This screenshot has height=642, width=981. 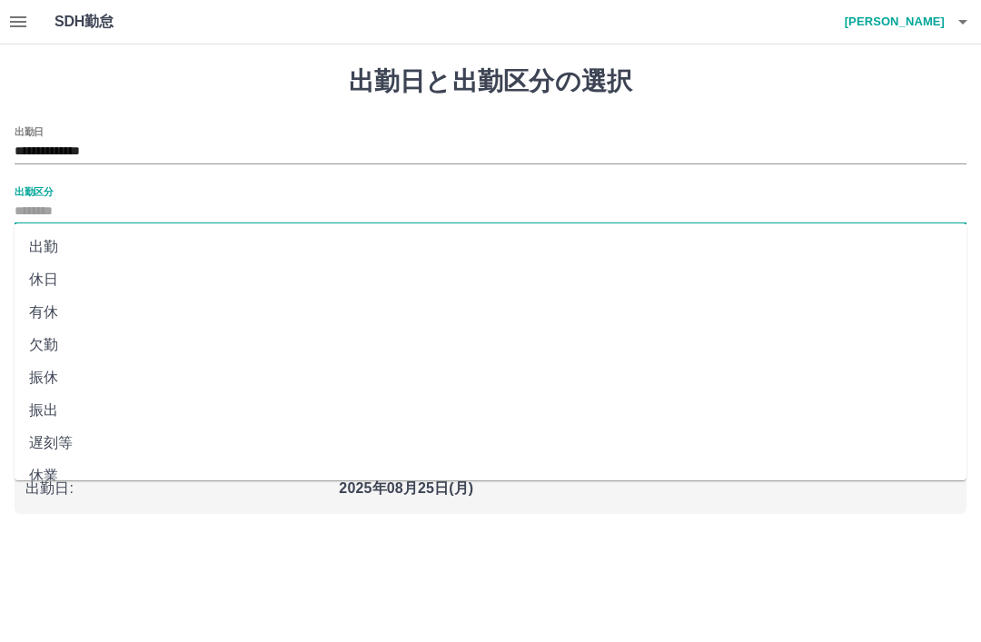 I want to click on li: 休日, so click(x=490, y=280).